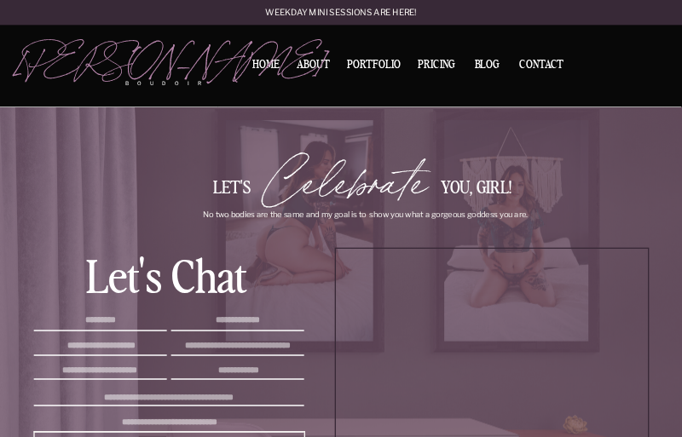 This screenshot has width=682, height=437. I want to click on a: About, so click(313, 67).